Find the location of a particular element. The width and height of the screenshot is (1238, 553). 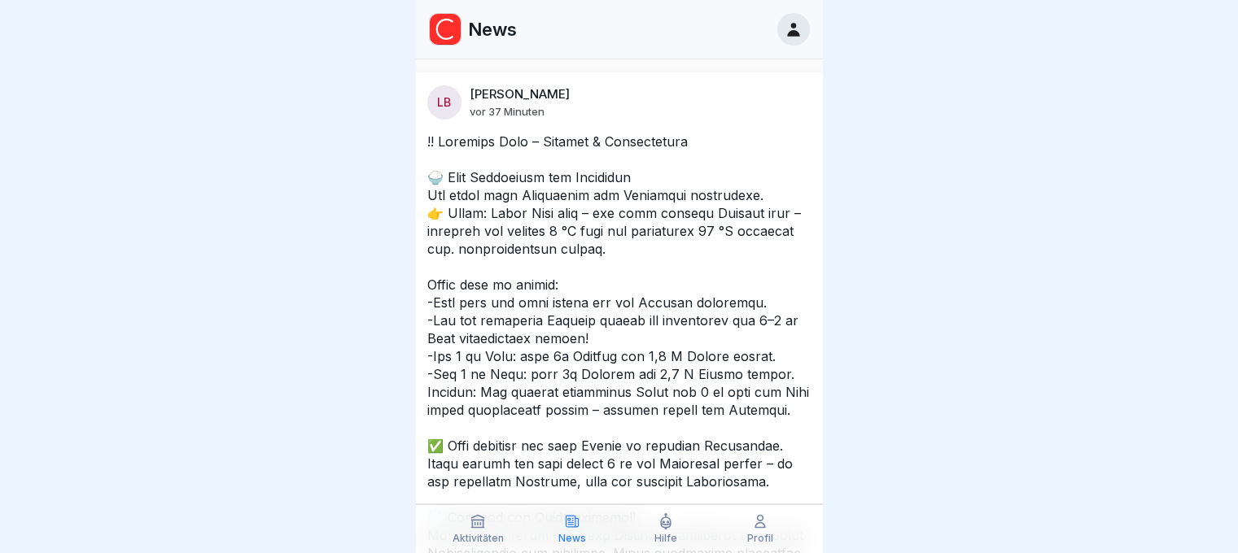

div: LB is located at coordinates (444, 103).